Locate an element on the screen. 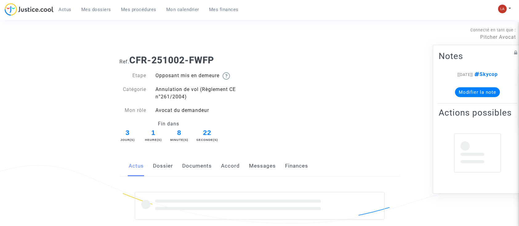  div: Jour(s) is located at coordinates (127, 140).